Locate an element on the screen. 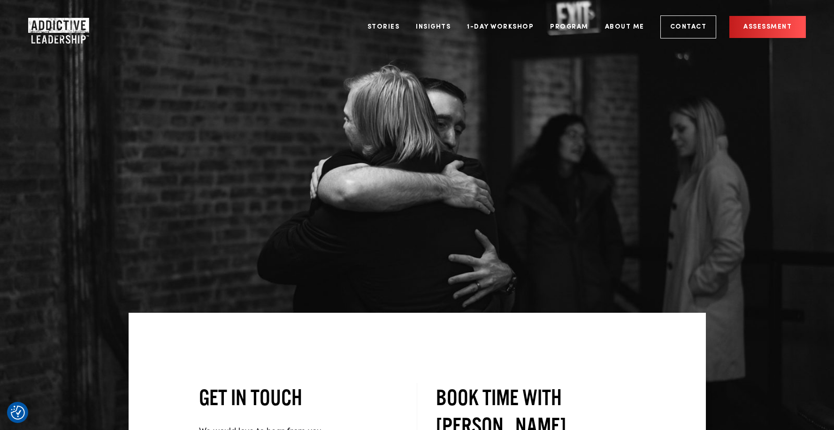 This screenshot has height=430, width=834. a: Insights is located at coordinates (433, 27).